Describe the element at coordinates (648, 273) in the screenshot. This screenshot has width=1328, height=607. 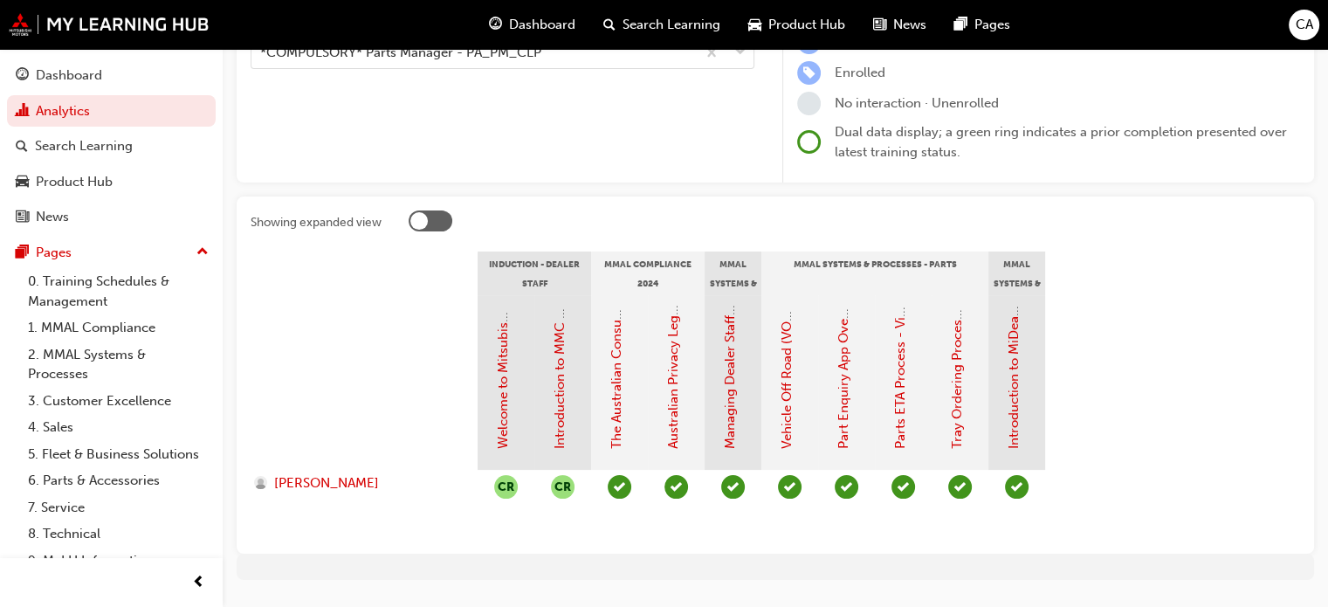
I see `div: MMAL Compliance 2024` at that location.